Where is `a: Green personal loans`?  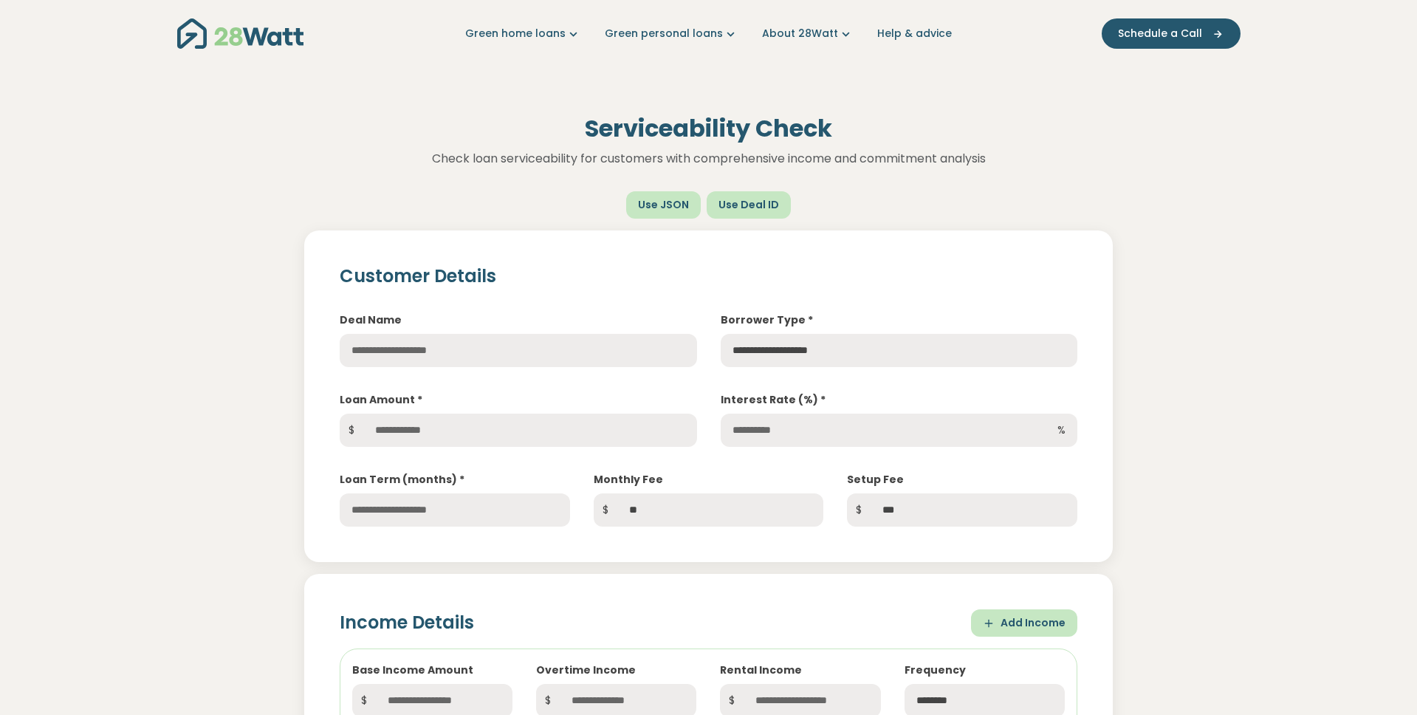
a: Green personal loans is located at coordinates (671, 33).